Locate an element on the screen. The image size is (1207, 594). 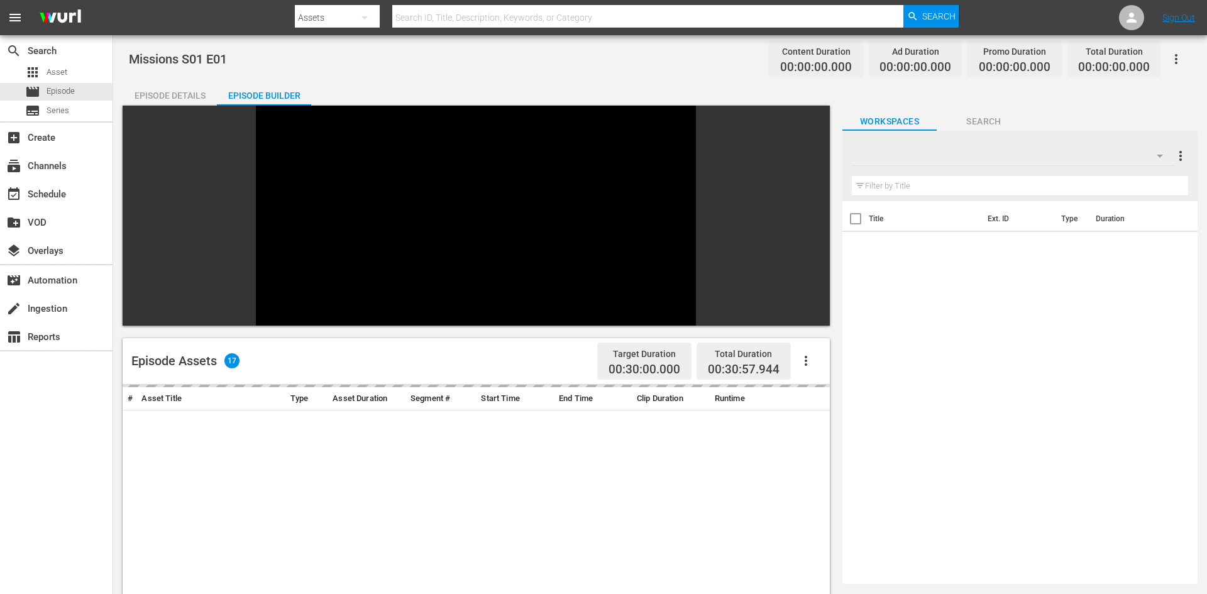
th: Start Time is located at coordinates (515, 398).